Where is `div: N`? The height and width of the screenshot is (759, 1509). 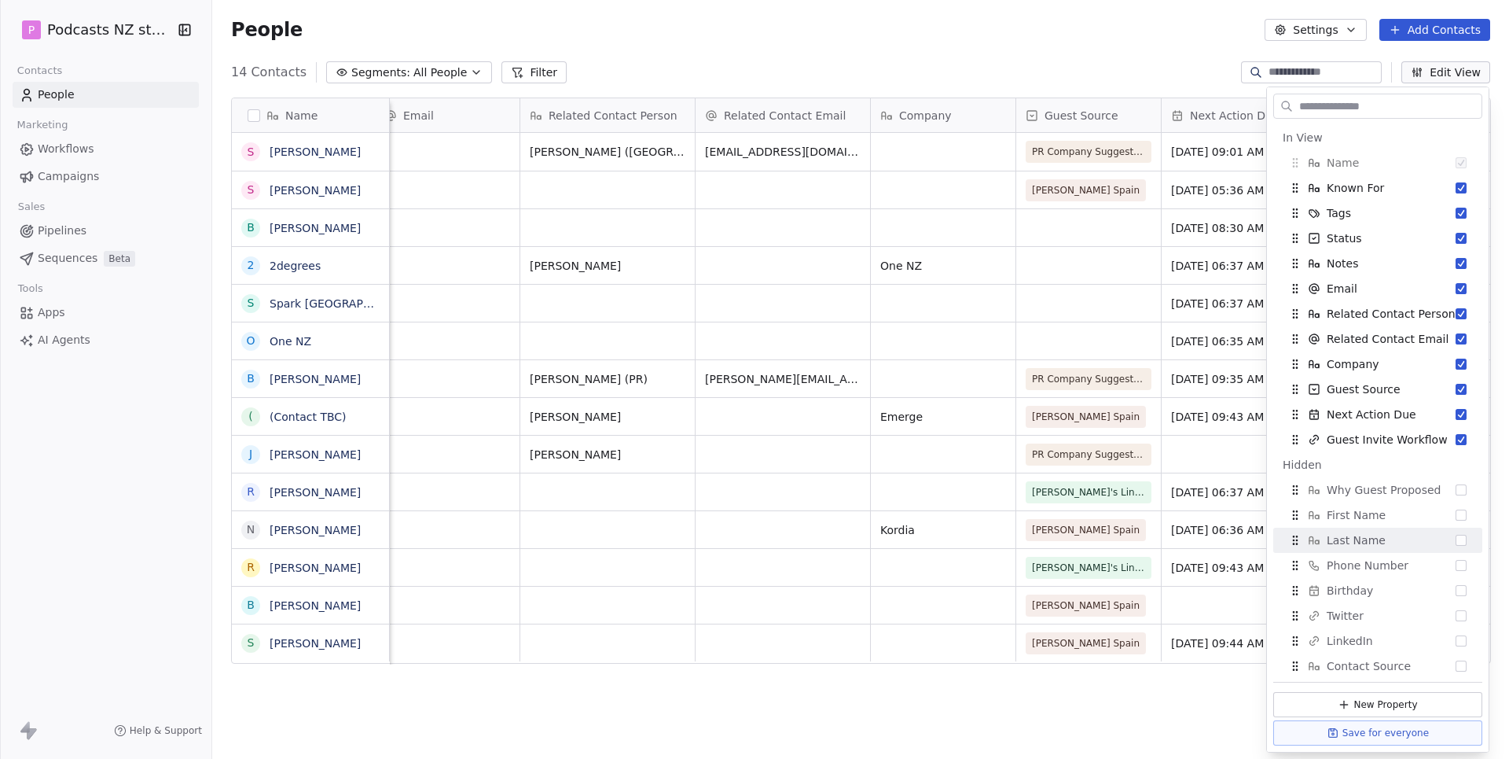
div: N is located at coordinates (251, 529).